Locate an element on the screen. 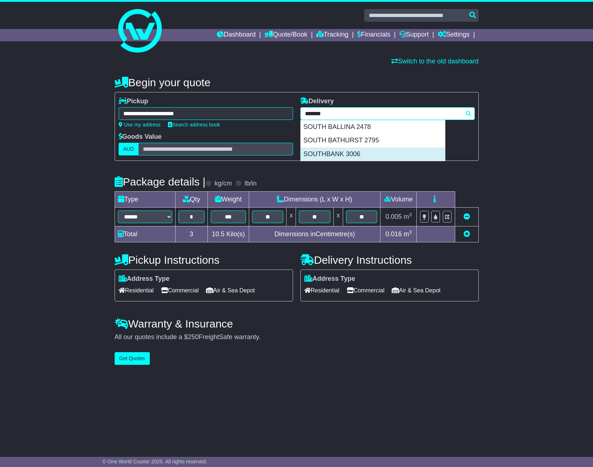 The width and height of the screenshot is (593, 467). h4: Begin your quote is located at coordinates (297, 82).